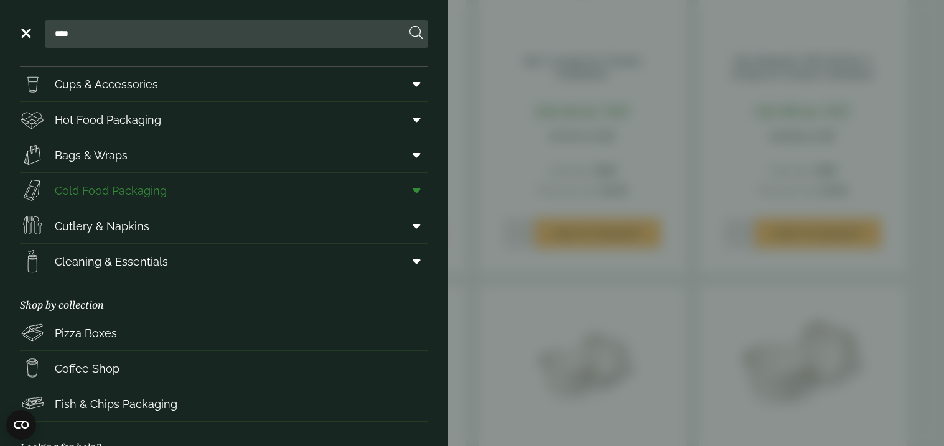  I want to click on span: Hot Food Packaging, so click(108, 119).